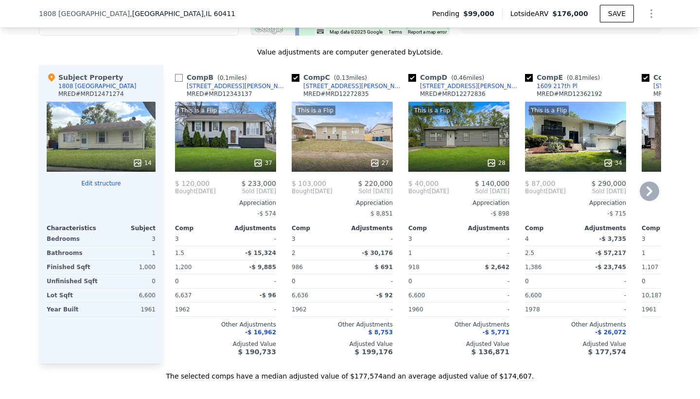  Describe the element at coordinates (316, 309) in the screenshot. I see `div: 1962` at that location.